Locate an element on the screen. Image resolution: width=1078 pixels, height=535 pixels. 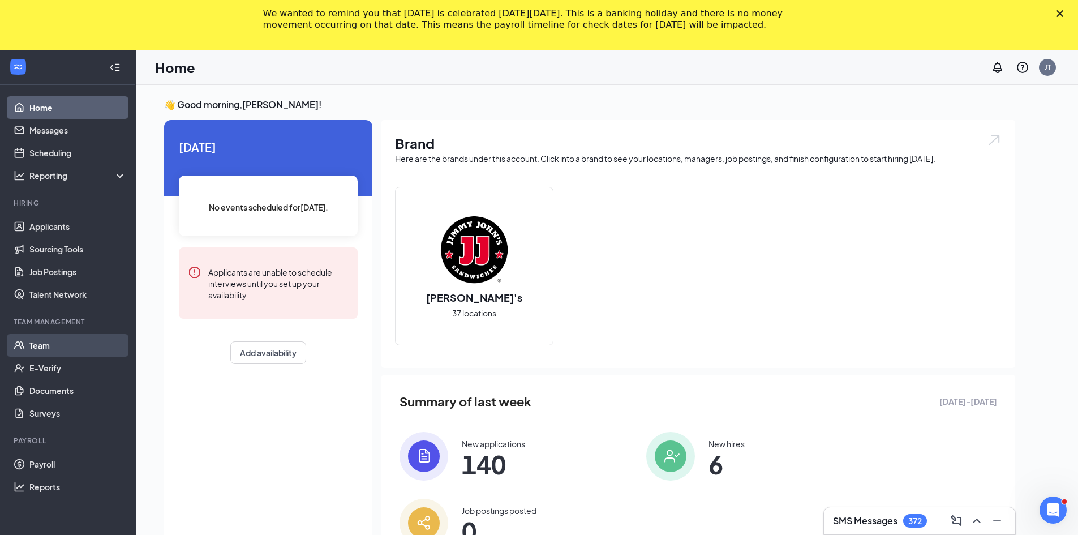
a: Sourcing Tools is located at coordinates (78, 249).